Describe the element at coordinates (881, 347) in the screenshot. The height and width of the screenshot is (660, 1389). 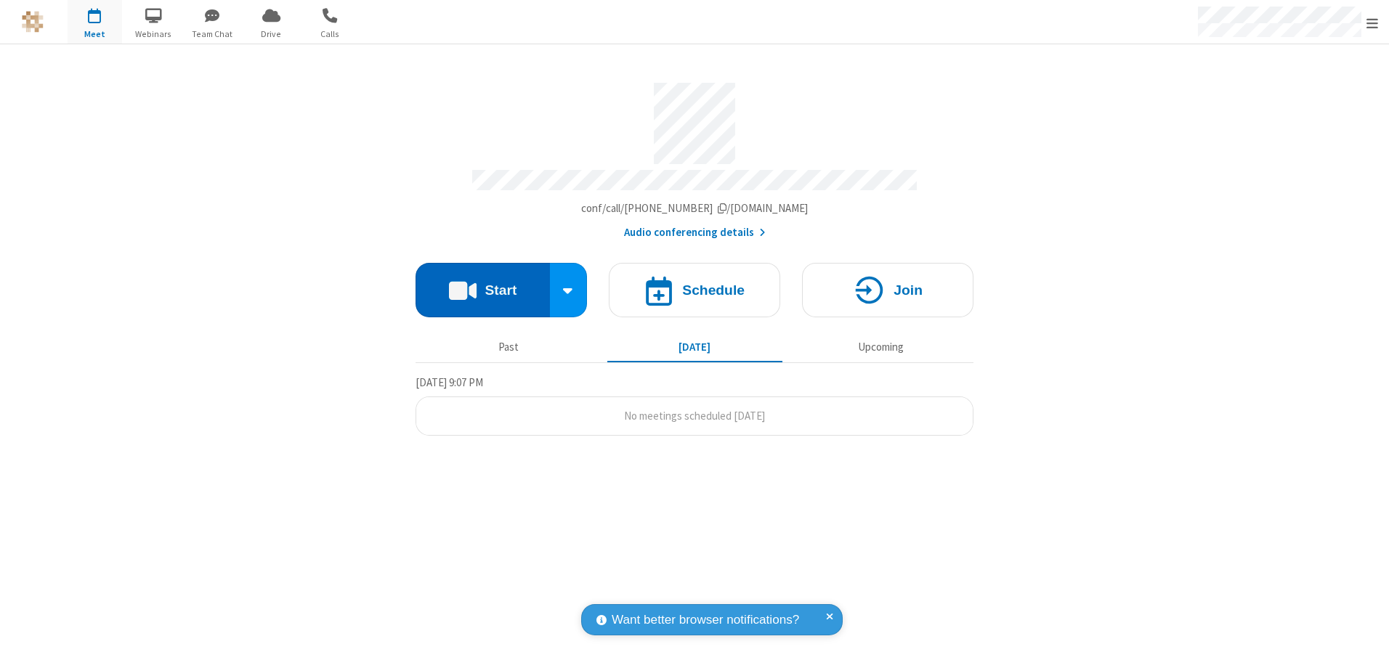
I see `button: Upcoming` at that location.